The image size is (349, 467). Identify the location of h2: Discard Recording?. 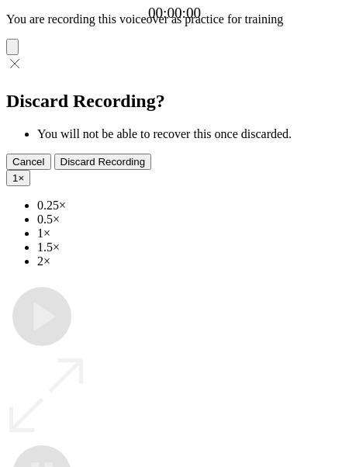
(175, 101).